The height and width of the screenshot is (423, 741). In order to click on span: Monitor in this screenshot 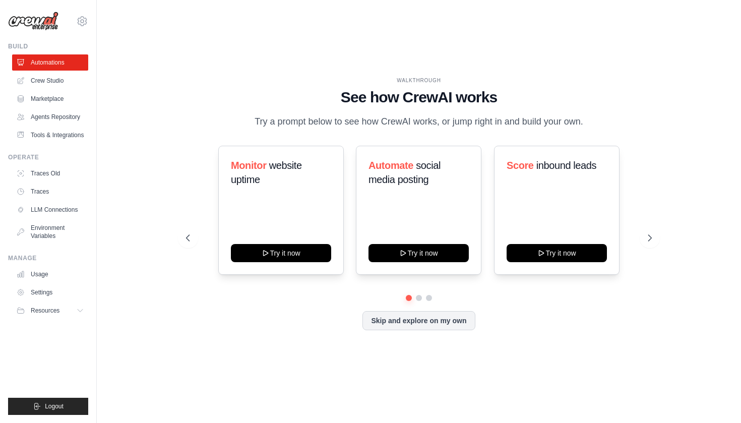, I will do `click(248, 165)`.